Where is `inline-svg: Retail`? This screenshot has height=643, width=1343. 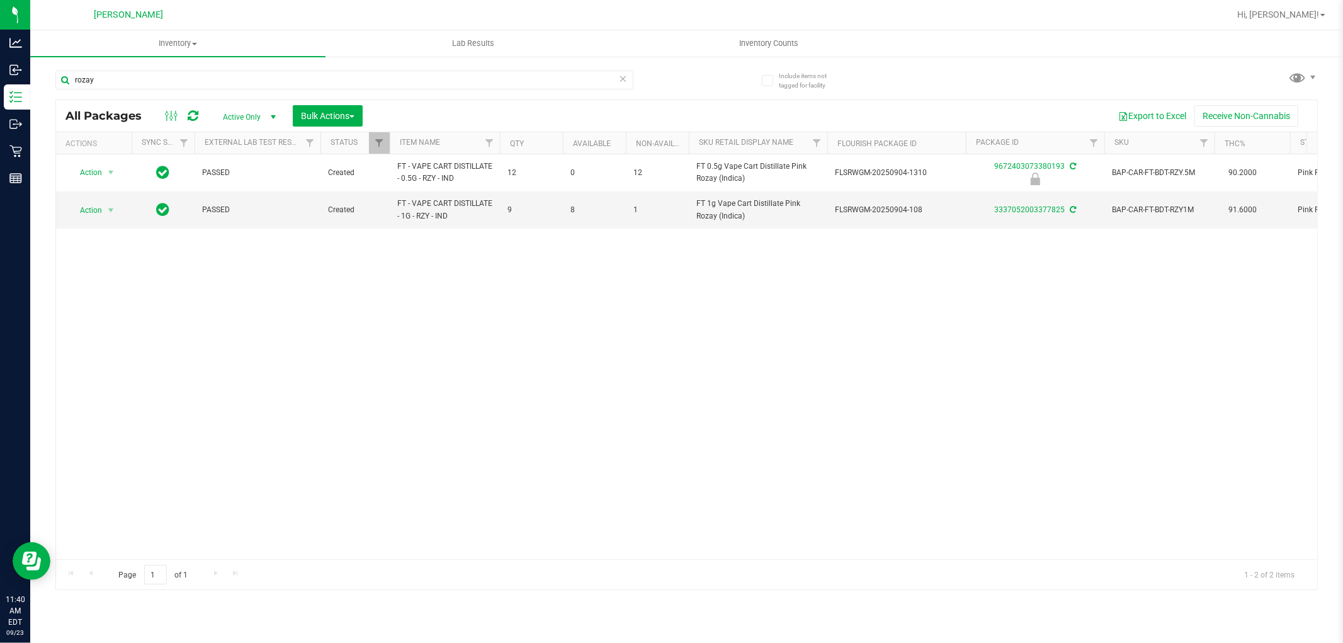
inline-svg: Retail is located at coordinates (16, 151).